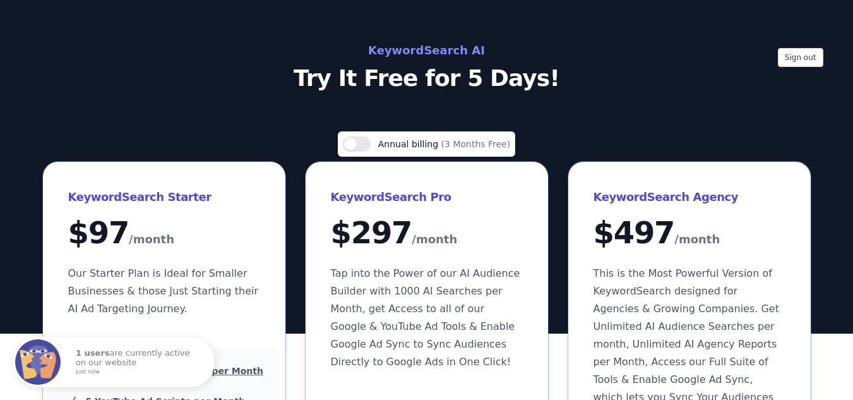 The width and height of the screenshot is (853, 400). Describe the element at coordinates (93, 352) in the screenshot. I see `strong: 1 users` at that location.